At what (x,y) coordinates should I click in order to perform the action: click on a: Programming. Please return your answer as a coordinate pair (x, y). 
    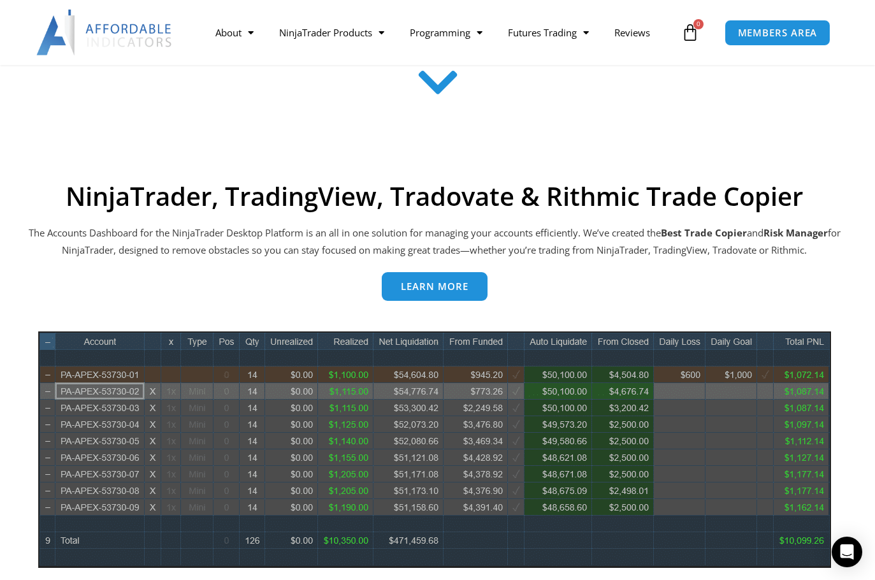
    Looking at the image, I should click on (446, 33).